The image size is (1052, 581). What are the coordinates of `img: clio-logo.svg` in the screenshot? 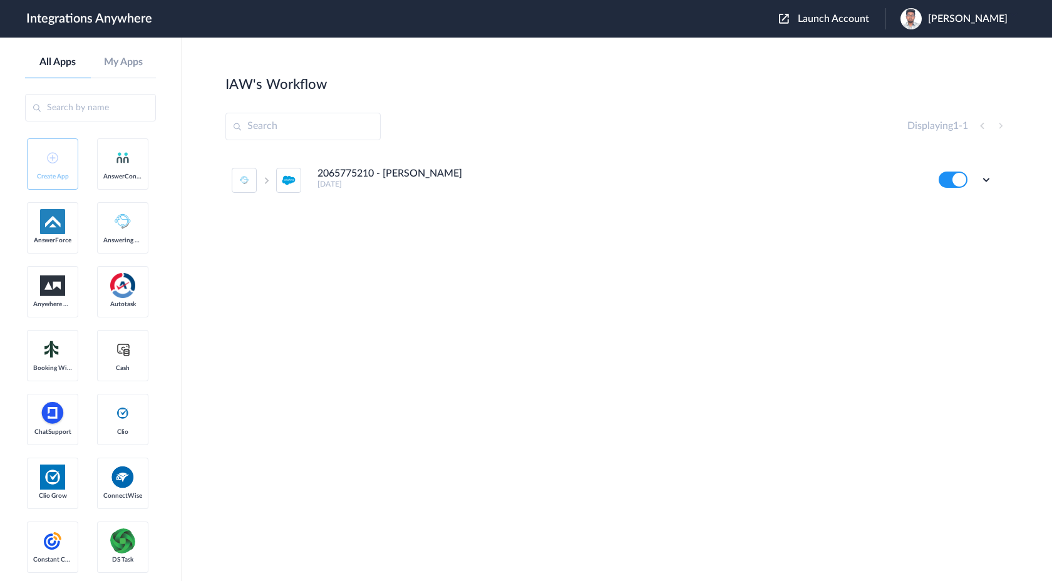 It's located at (123, 413).